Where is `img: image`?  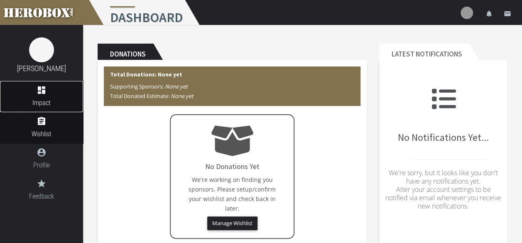 img: image is located at coordinates (42, 50).